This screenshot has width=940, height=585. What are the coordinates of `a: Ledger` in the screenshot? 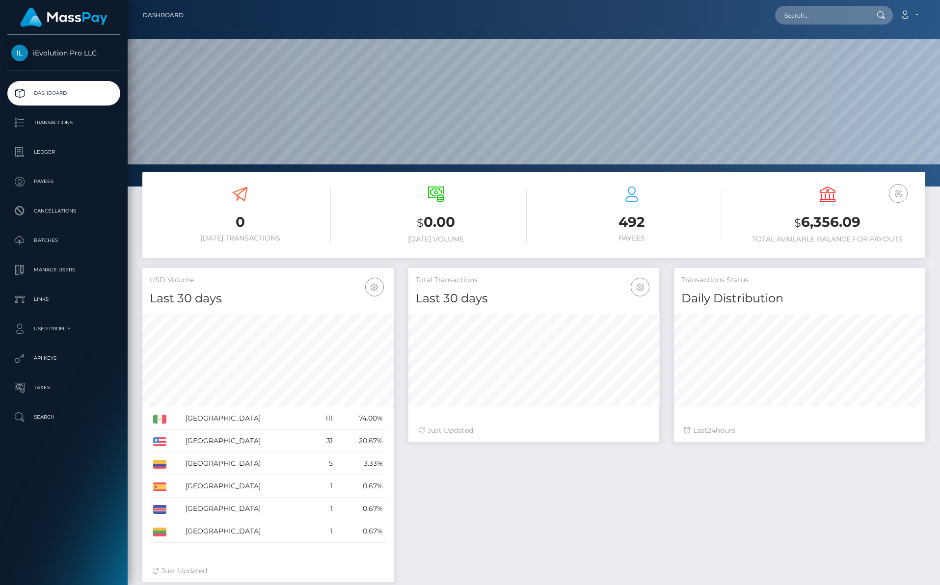 It's located at (64, 152).